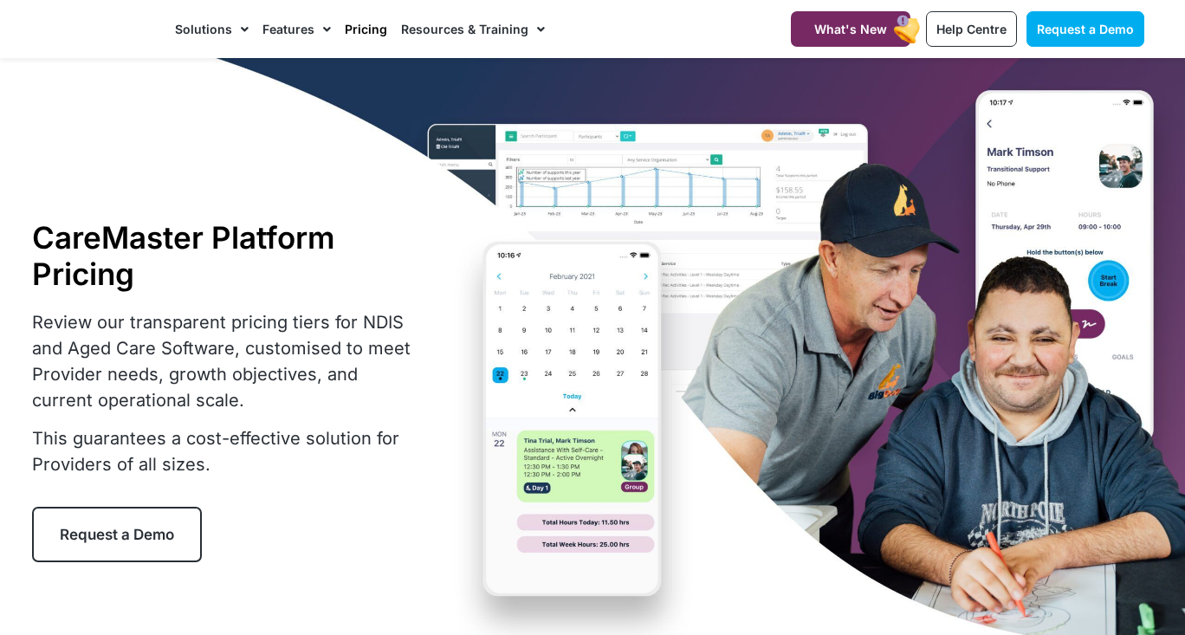  What do you see at coordinates (227, 451) in the screenshot?
I see `p: This guarantees a cost-effective solution for Providers of all sizes.` at bounding box center [227, 451].